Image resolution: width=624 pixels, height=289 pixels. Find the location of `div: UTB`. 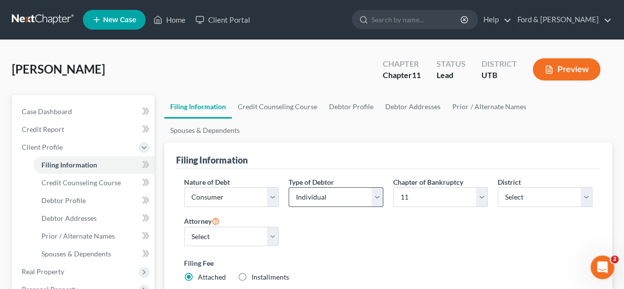

div: UTB is located at coordinates (500, 75).